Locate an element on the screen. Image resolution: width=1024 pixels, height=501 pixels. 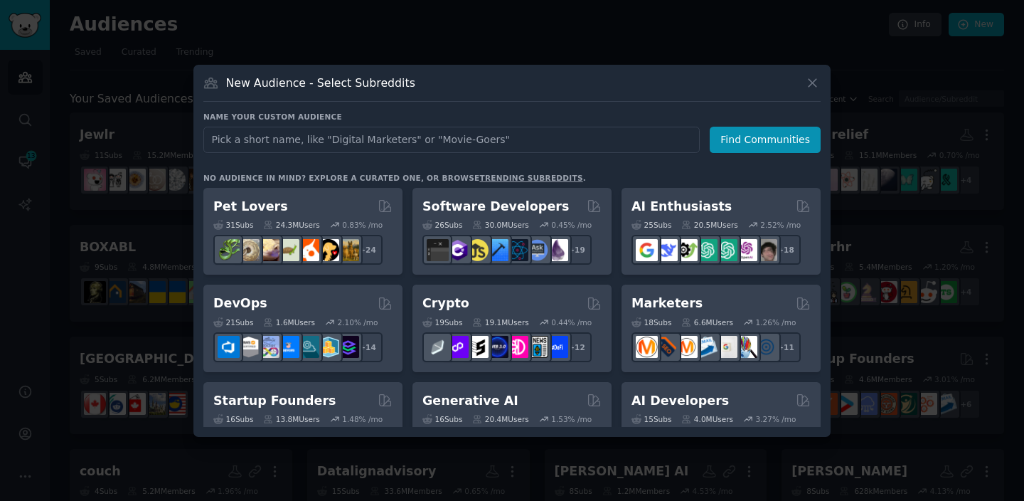
img: bigseo is located at coordinates (666, 346).